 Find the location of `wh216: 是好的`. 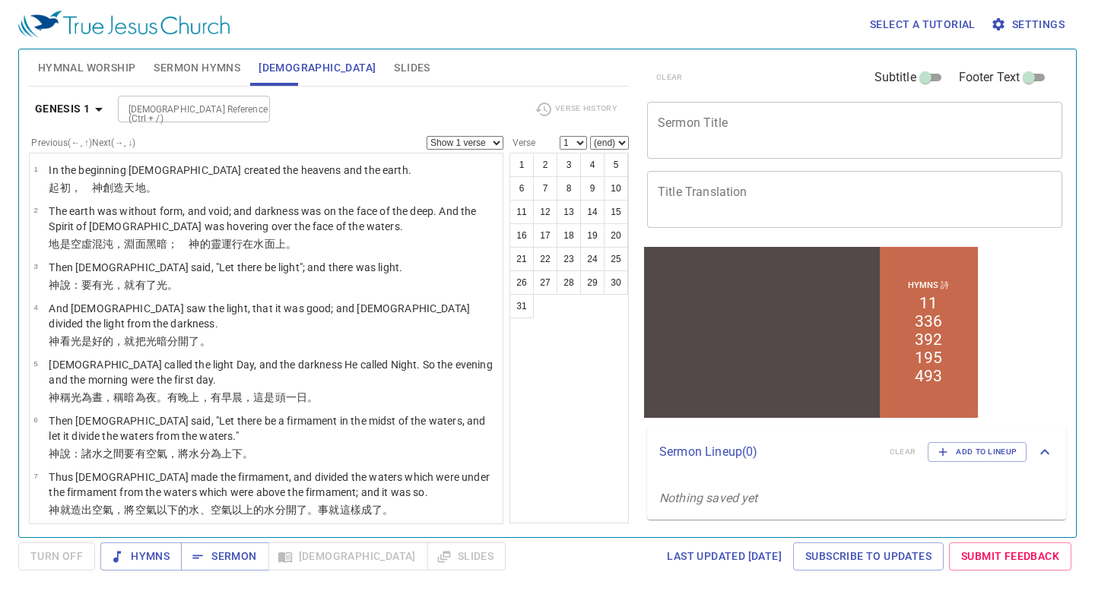

wh216: 是好的 is located at coordinates (146, 341).